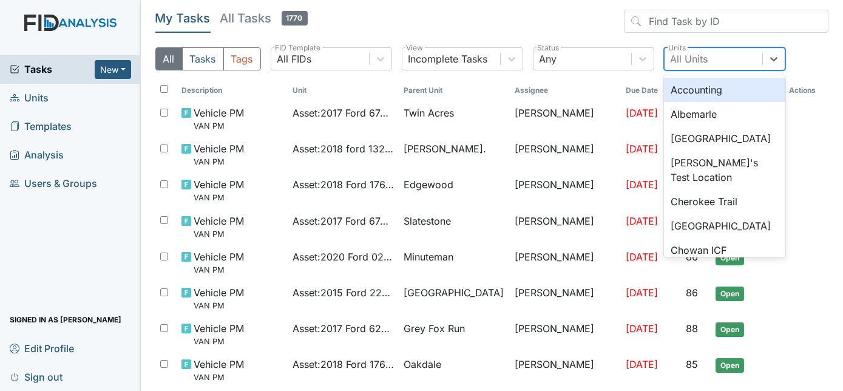  I want to click on a: Tasks, so click(52, 69).